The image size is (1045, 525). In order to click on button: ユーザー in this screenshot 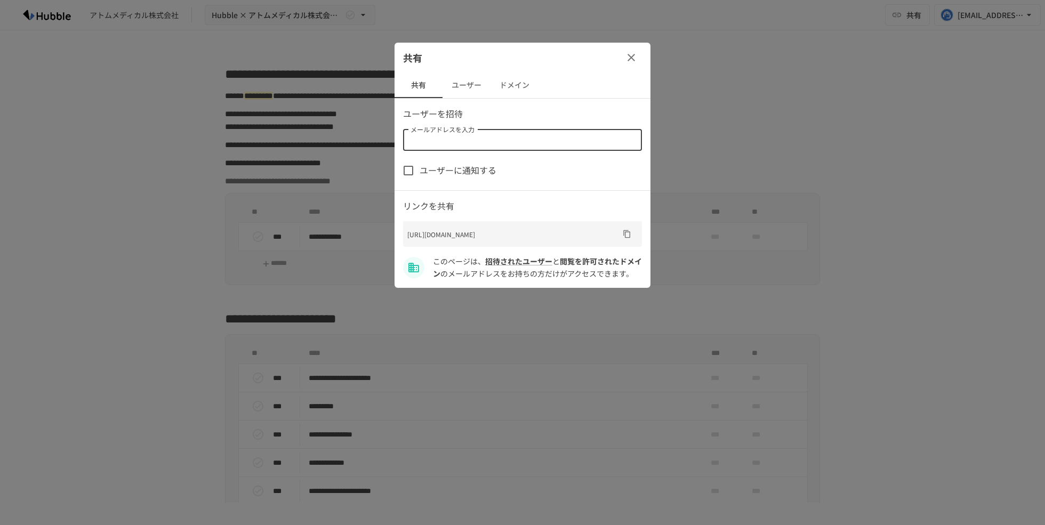, I will do `click(466, 85)`.